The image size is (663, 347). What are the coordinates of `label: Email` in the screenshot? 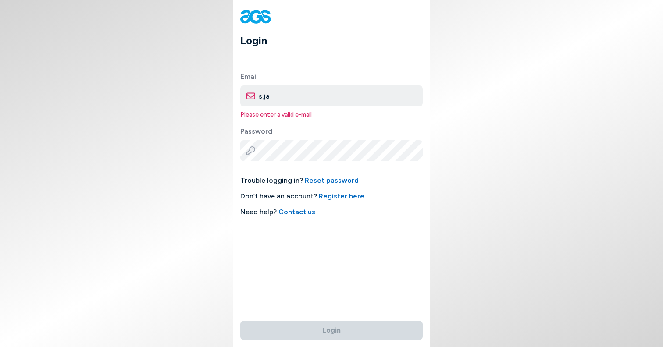 It's located at (331, 77).